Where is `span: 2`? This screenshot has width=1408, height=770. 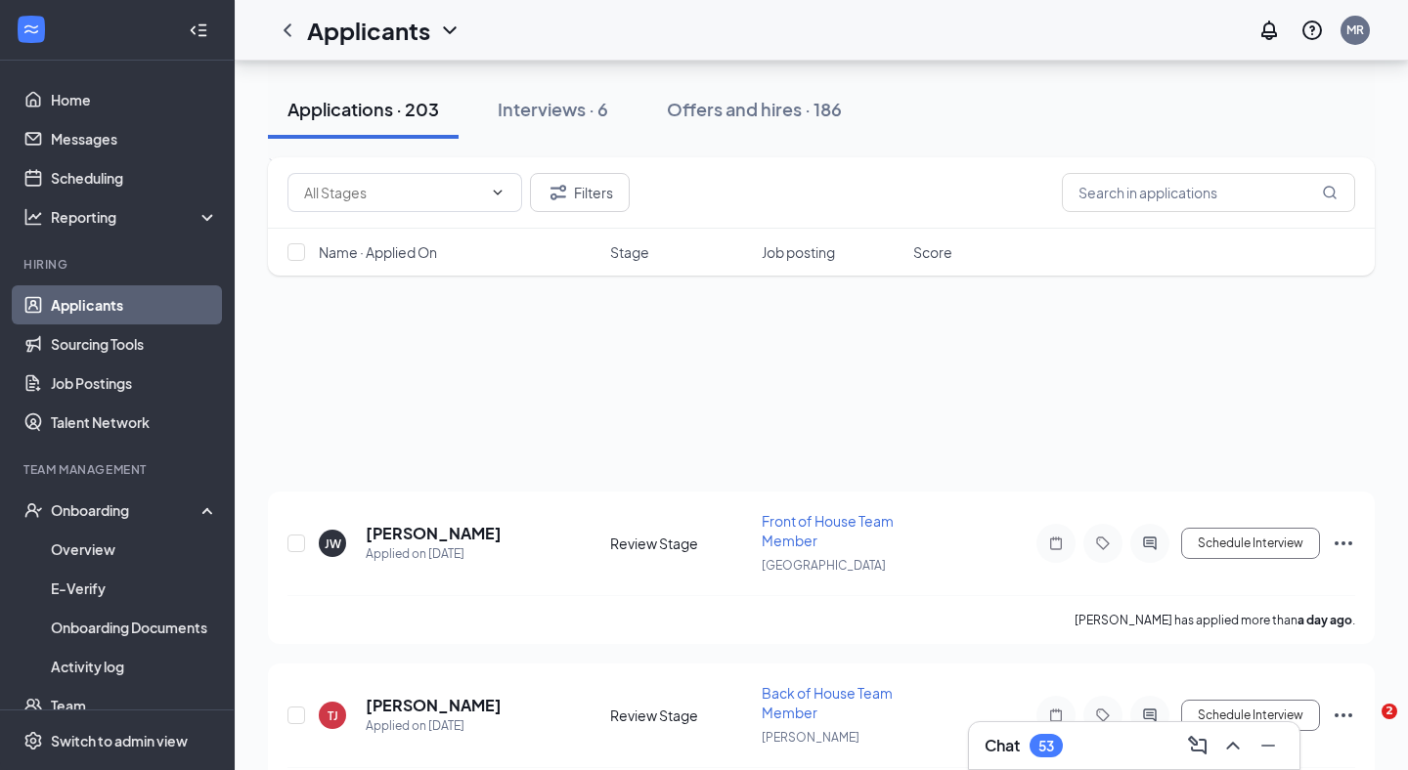 span: 2 is located at coordinates (1389, 712).